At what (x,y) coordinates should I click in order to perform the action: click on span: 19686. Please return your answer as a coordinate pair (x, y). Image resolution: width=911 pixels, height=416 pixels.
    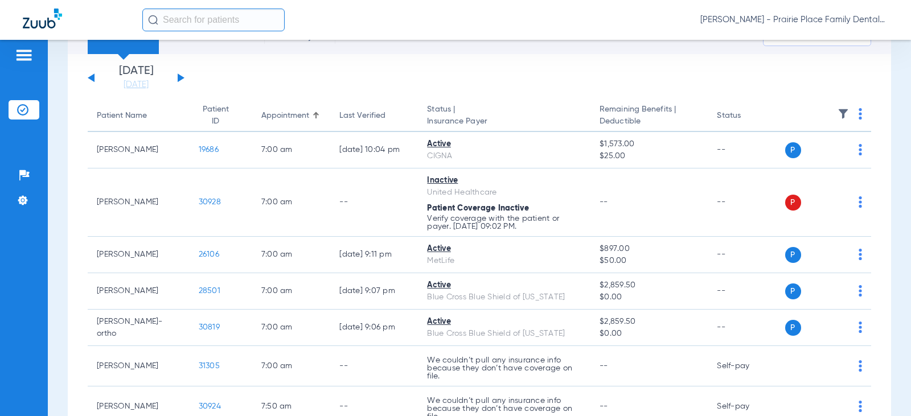
    Looking at the image, I should click on (208, 150).